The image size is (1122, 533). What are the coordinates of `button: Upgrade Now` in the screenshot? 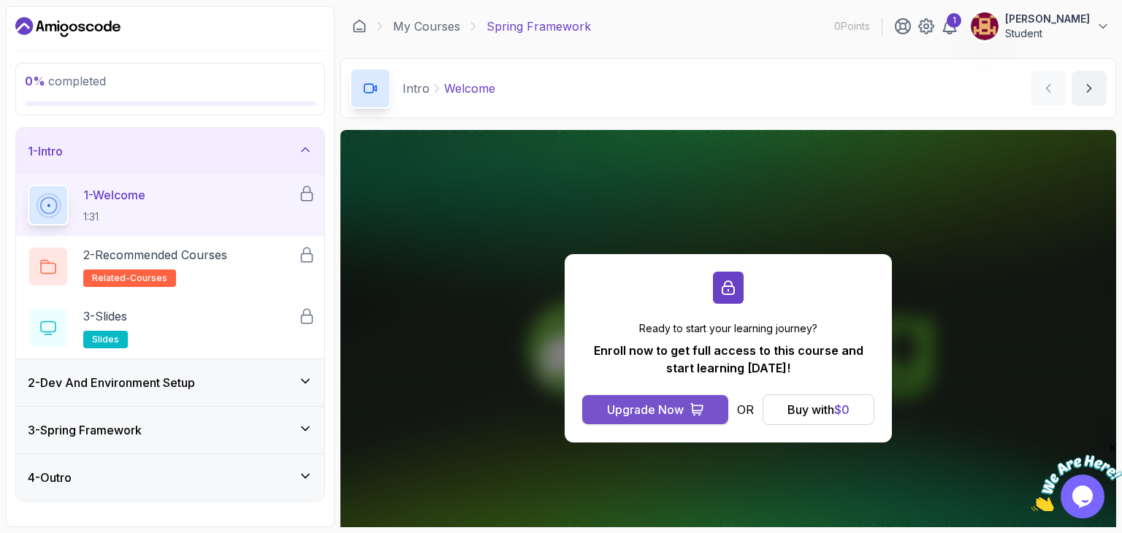 It's located at (655, 410).